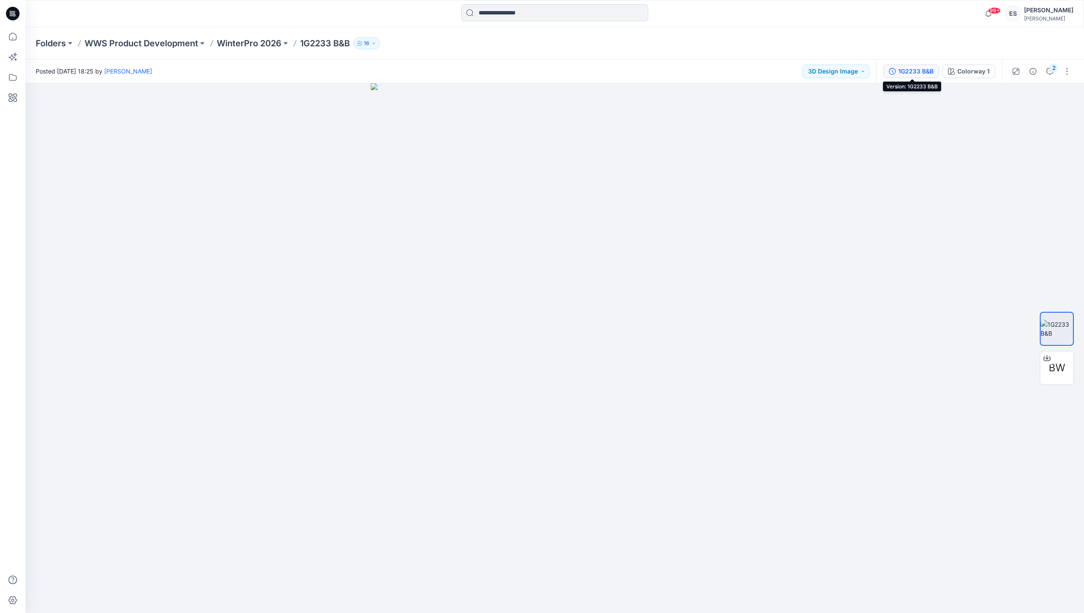 The image size is (1084, 613). I want to click on button: Colorway 1, so click(969, 71).